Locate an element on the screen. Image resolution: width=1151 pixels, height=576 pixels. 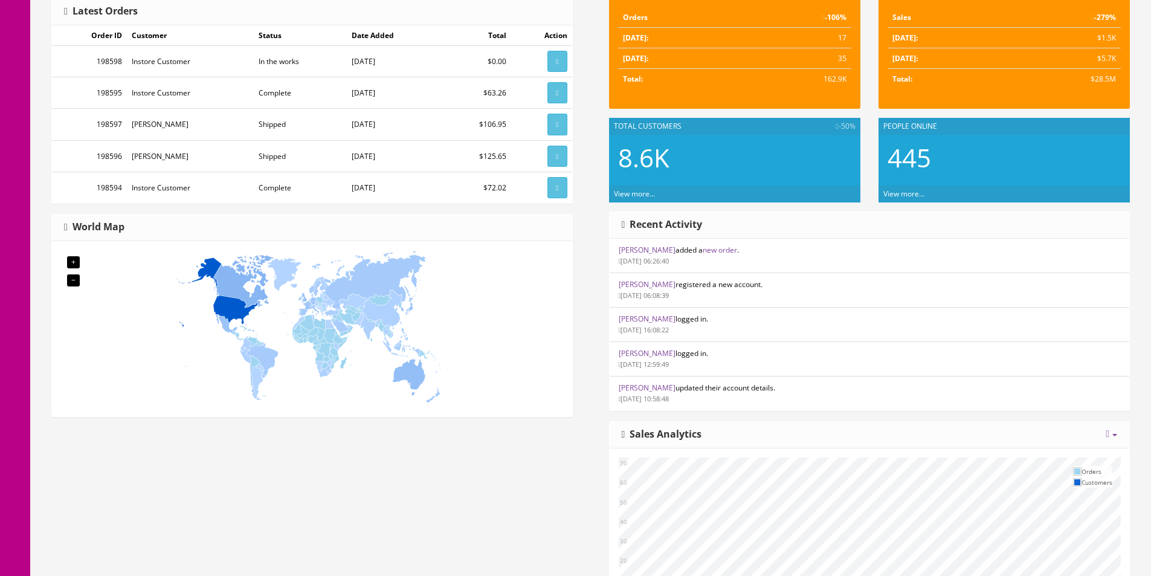
td: 198594 is located at coordinates (89, 187).